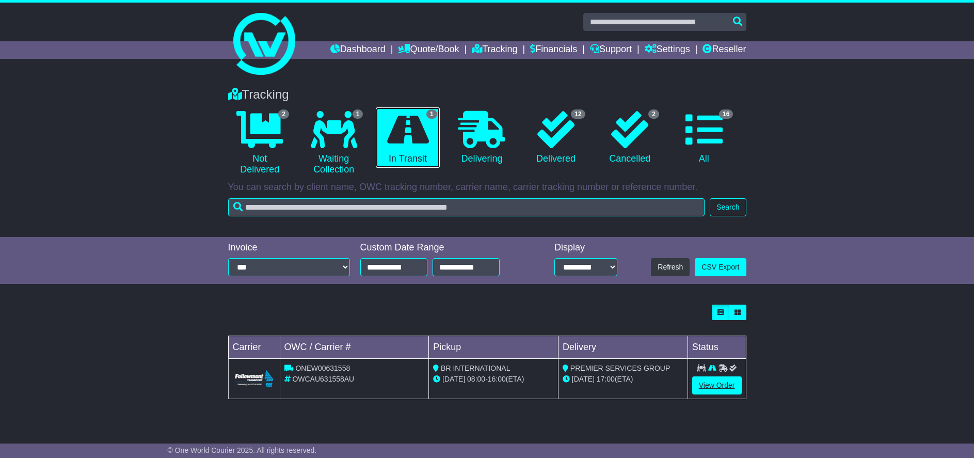 This screenshot has width=974, height=458. I want to click on a: Quote/Book, so click(429, 50).